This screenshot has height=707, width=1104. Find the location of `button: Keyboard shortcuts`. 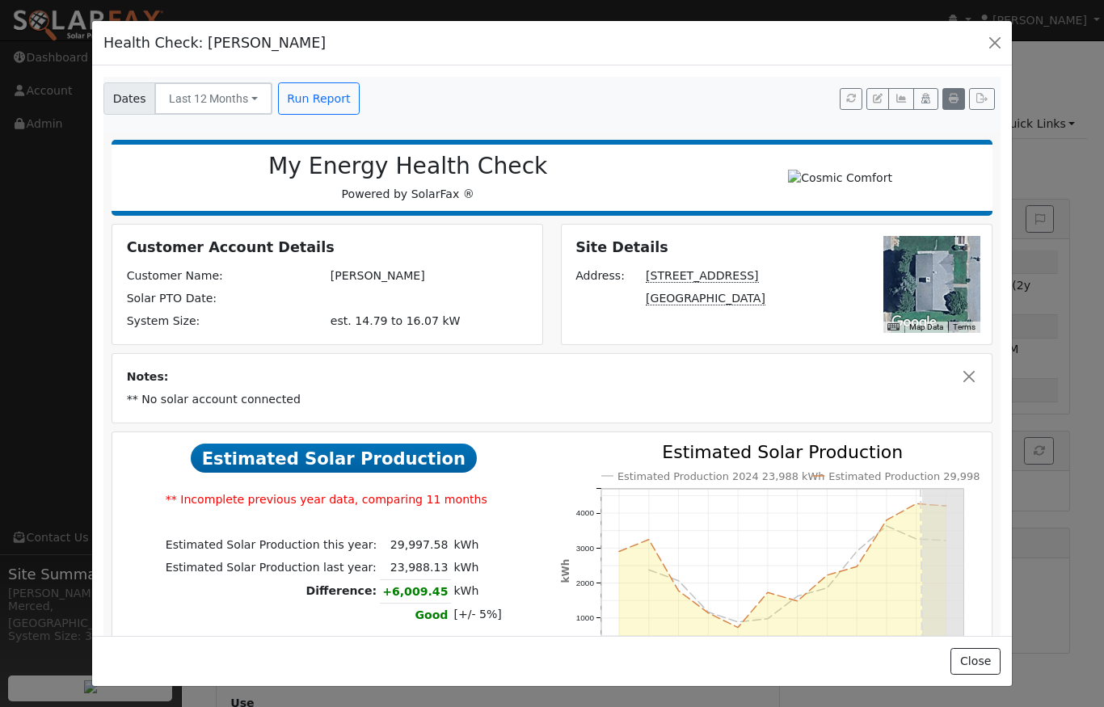

button: Keyboard shortcuts is located at coordinates (893, 327).